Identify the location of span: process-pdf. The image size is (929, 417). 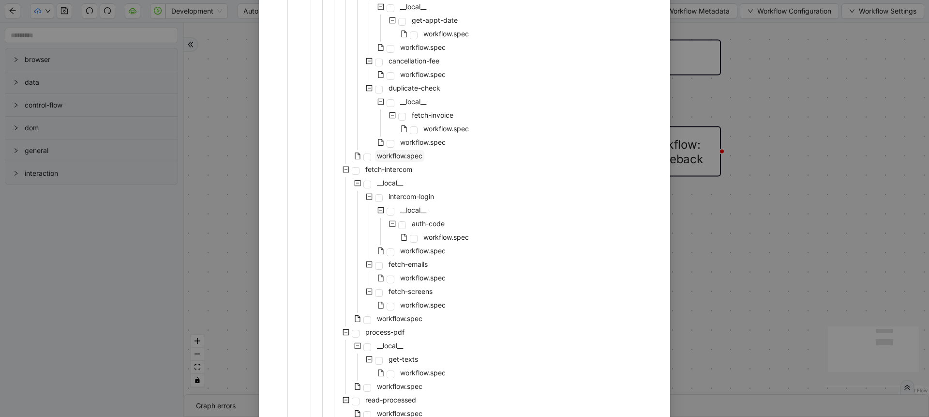
(385, 332).